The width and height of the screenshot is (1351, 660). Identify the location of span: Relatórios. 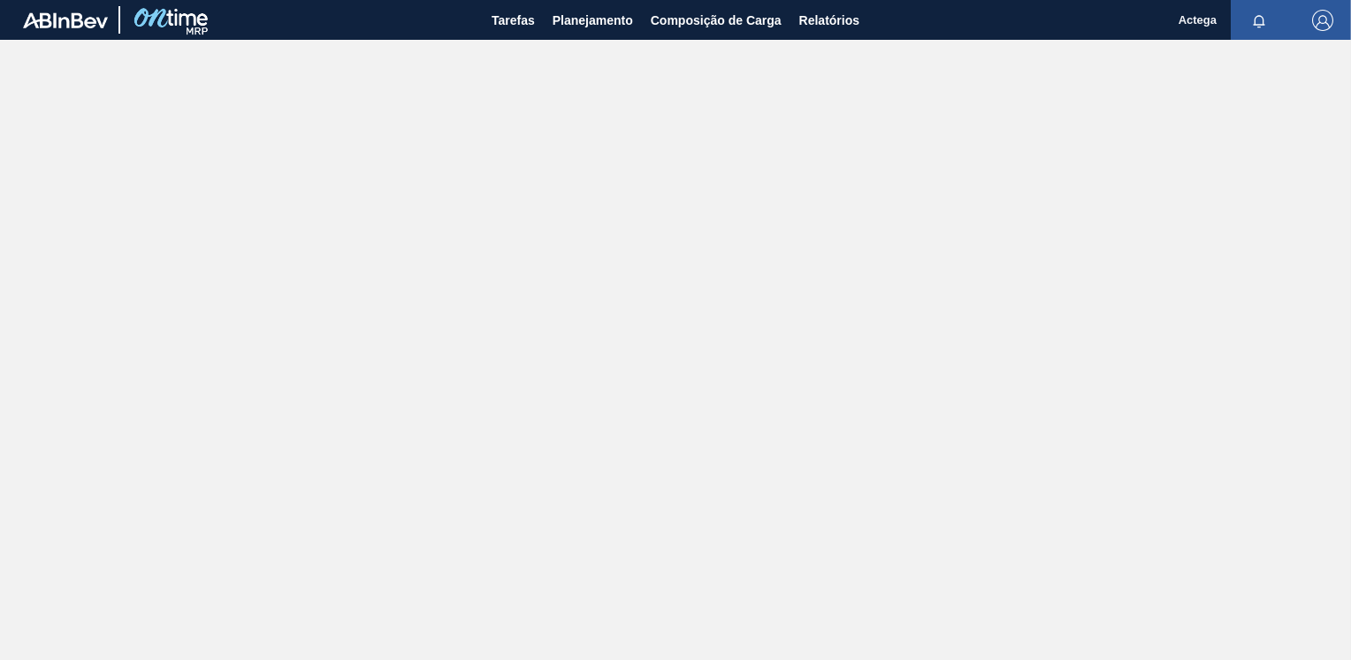
(829, 20).